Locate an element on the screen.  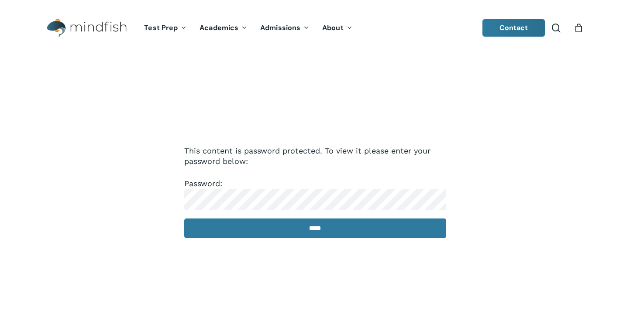
label: Password: is located at coordinates (315, 191).